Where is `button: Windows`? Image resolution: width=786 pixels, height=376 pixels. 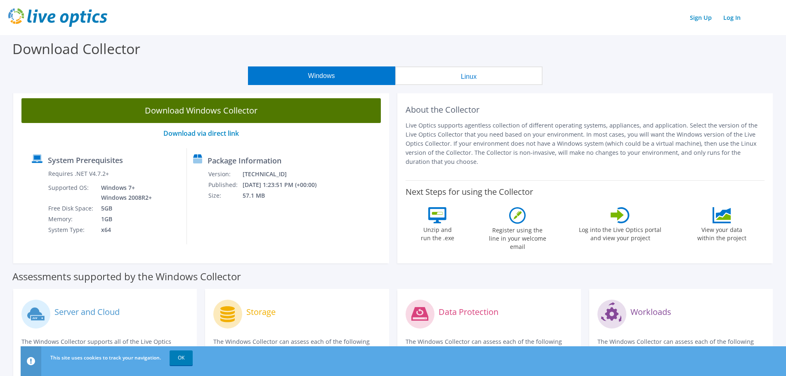 button: Windows is located at coordinates (321, 75).